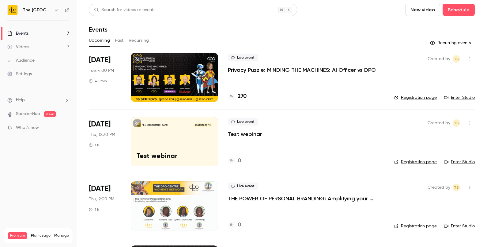  I want to click on b: Luuk, so click(43, 97).